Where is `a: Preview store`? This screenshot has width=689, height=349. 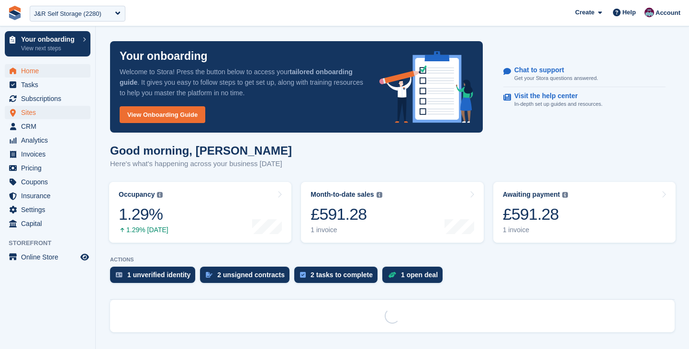
a: Preview store is located at coordinates (85, 257).